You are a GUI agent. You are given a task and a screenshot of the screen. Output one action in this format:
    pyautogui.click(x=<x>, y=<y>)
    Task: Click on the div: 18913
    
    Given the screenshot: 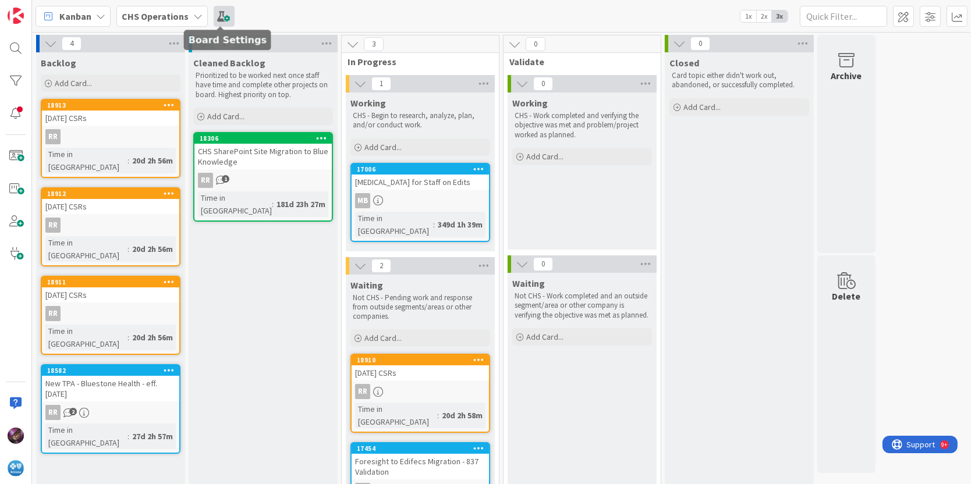 What is the action you would take?
    pyautogui.click(x=111, y=105)
    